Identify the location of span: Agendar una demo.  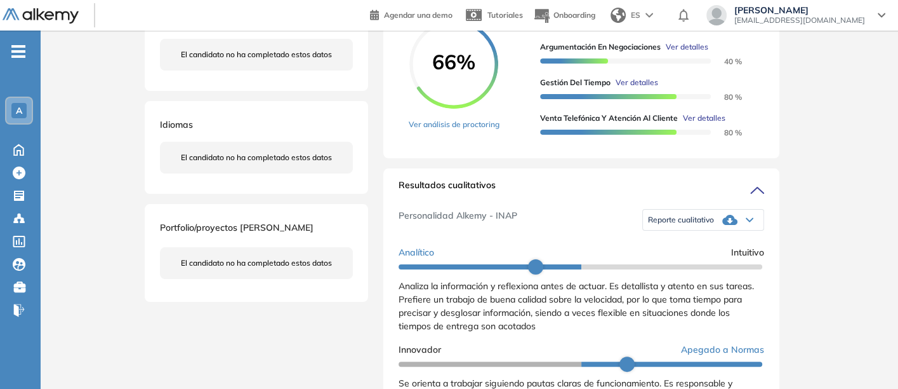
(418, 15).